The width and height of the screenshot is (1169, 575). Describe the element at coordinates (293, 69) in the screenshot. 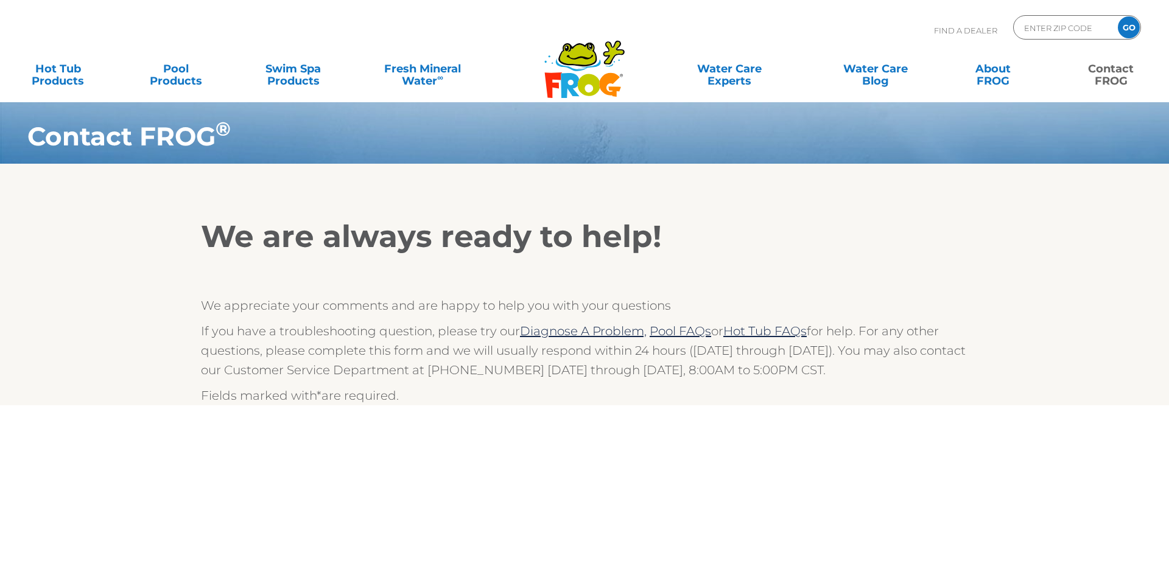

I see `a: Swim SpaProducts` at that location.